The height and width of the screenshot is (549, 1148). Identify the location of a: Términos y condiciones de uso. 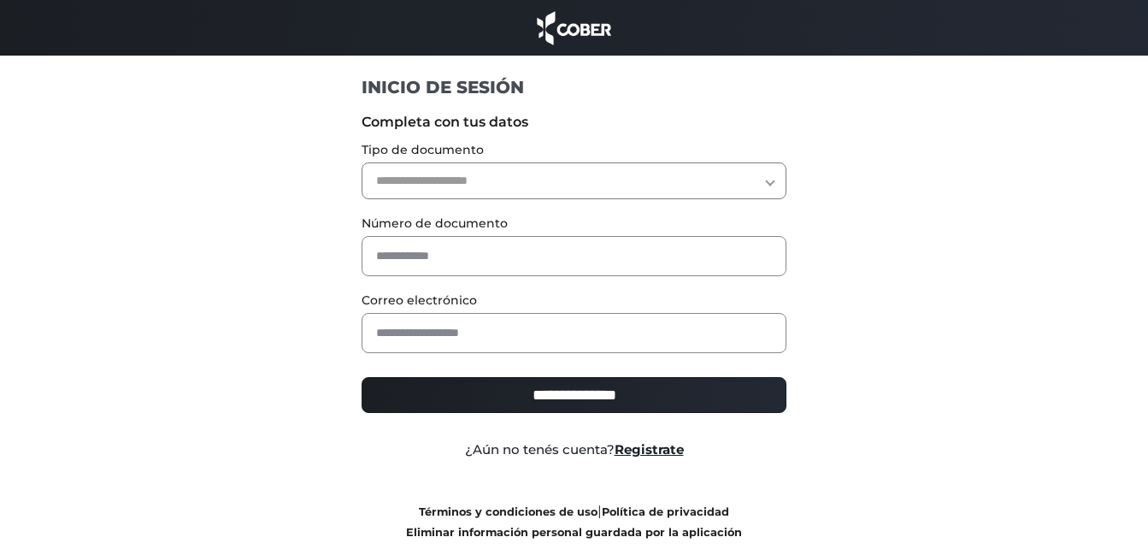
(508, 511).